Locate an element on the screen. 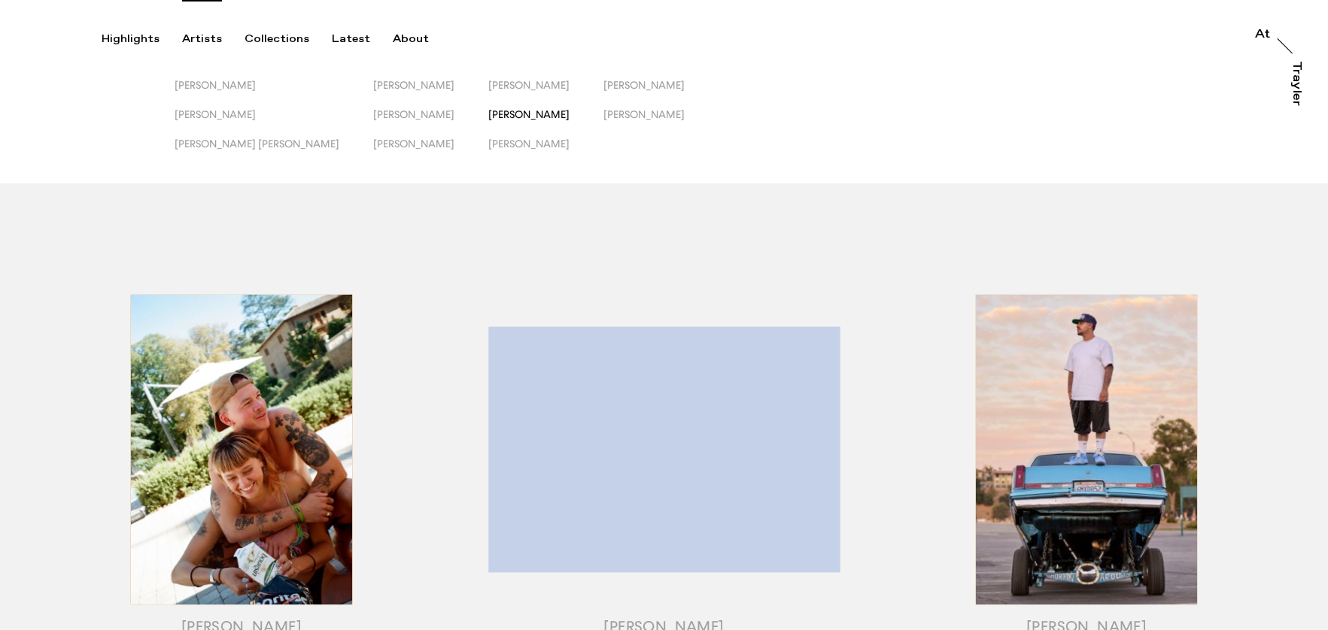 The width and height of the screenshot is (1328, 630). button: Artists is located at coordinates (213, 39).